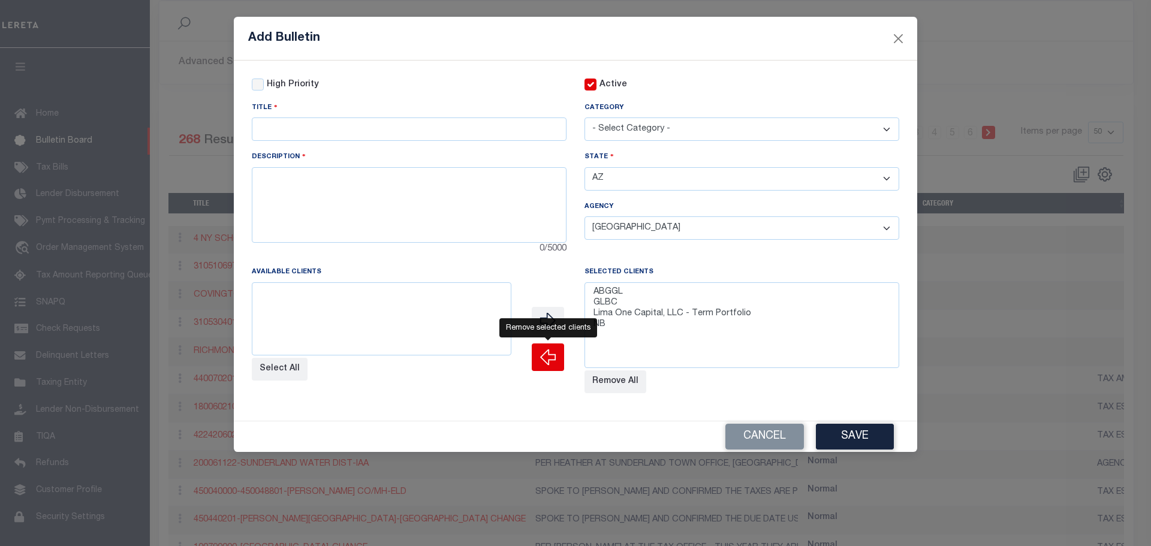  Describe the element at coordinates (898, 38) in the screenshot. I see `button: Close` at that location.